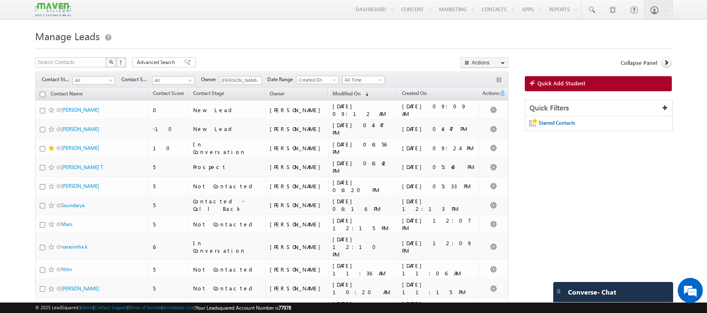  Describe the element at coordinates (67, 224) in the screenshot. I see `a: Mani` at that location.